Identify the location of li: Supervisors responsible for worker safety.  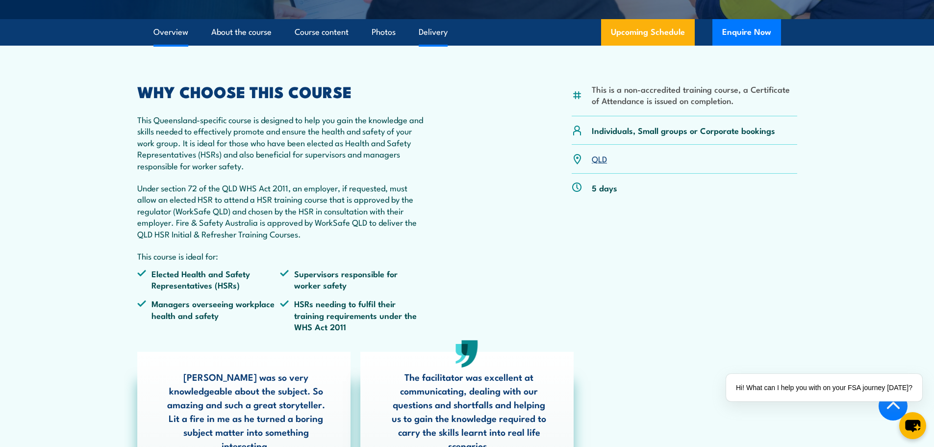
(352, 279).